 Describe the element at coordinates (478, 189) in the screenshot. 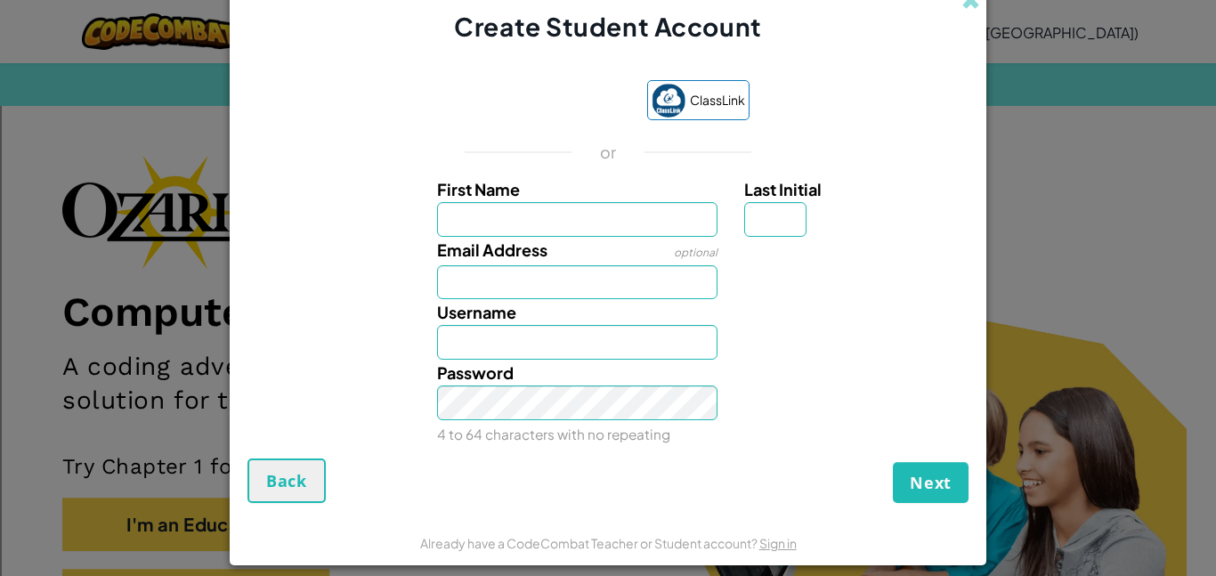

I see `span: First Name` at that location.